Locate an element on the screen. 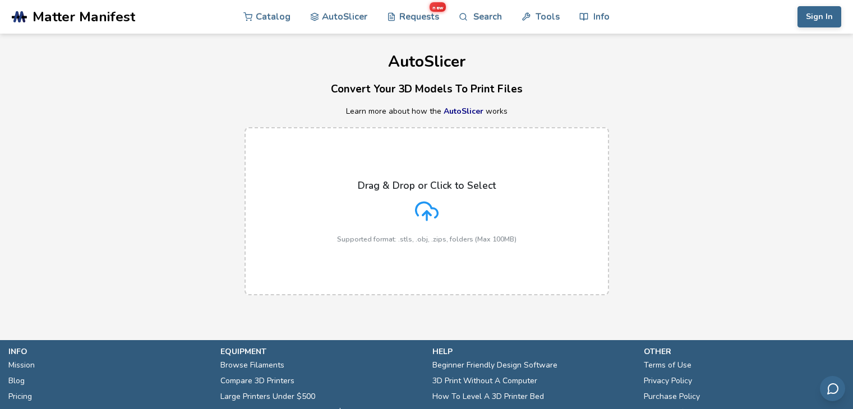  button: Send feedback via email is located at coordinates (832, 388).